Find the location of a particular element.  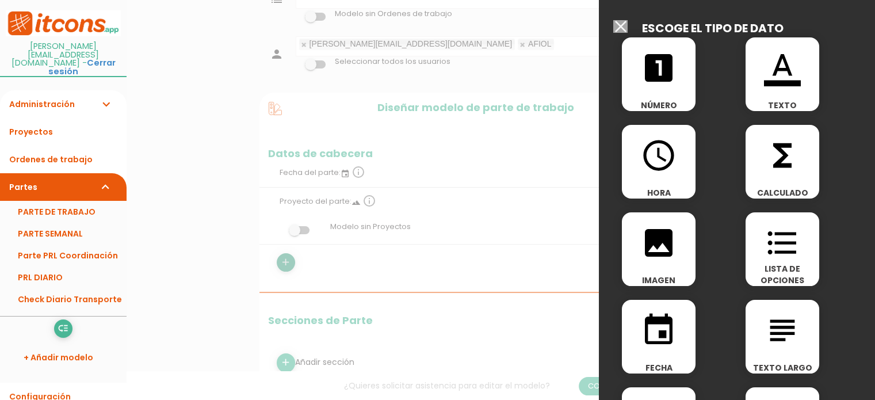

span: FECHA is located at coordinates (659, 368).